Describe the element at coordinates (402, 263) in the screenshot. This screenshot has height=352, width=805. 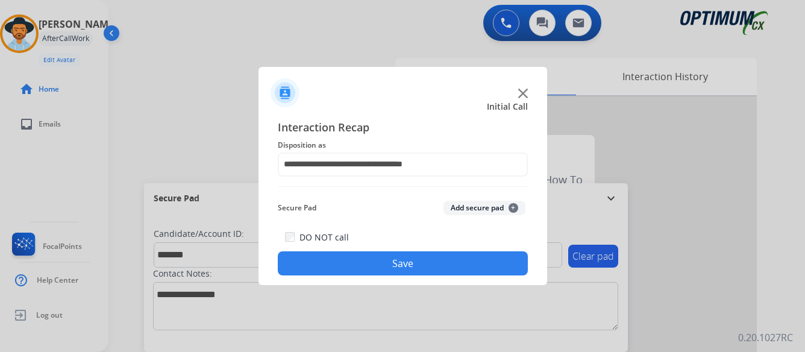
I see `button: Save` at that location.